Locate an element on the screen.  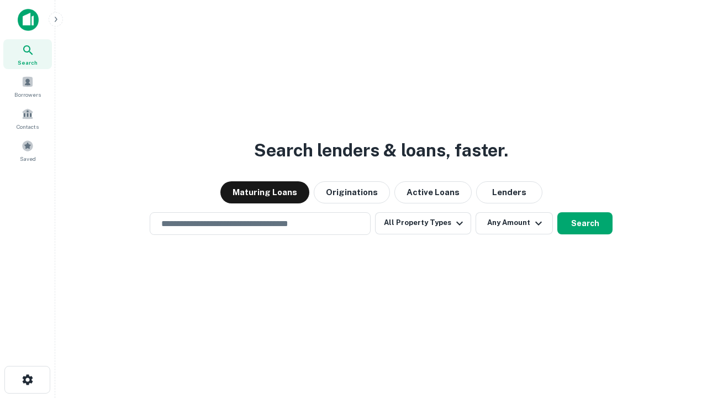
div: Saved is located at coordinates (28, 150).